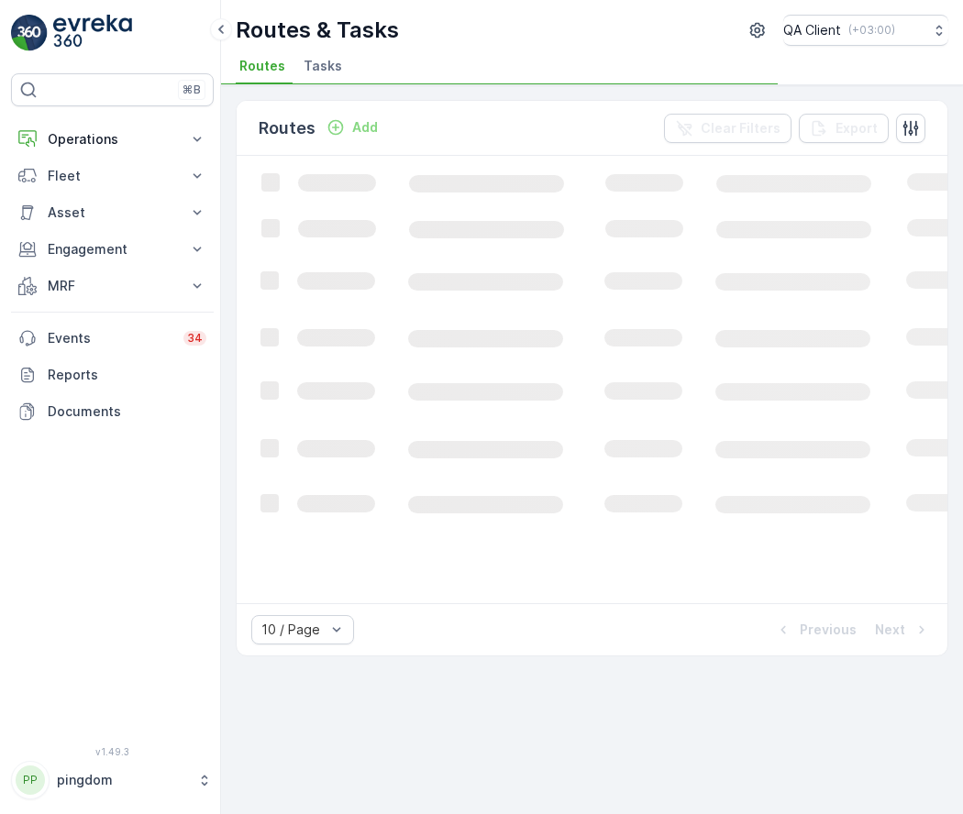 The image size is (963, 814). Describe the element at coordinates (866, 30) in the screenshot. I see `button: QA Client(+03:00)` at that location.